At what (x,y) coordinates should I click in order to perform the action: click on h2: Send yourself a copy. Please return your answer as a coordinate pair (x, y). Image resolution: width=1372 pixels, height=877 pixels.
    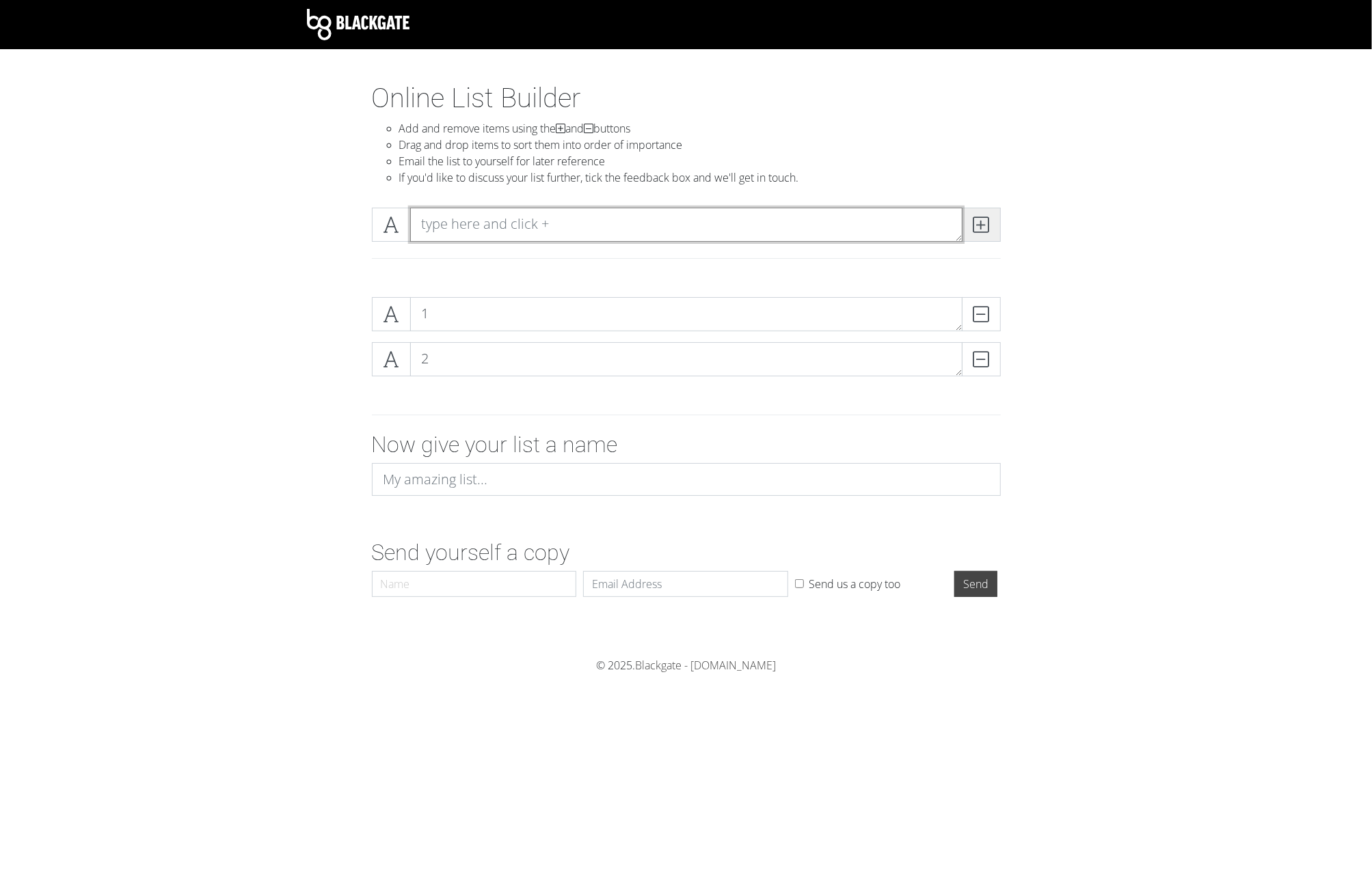
    Looking at the image, I should click on (686, 553).